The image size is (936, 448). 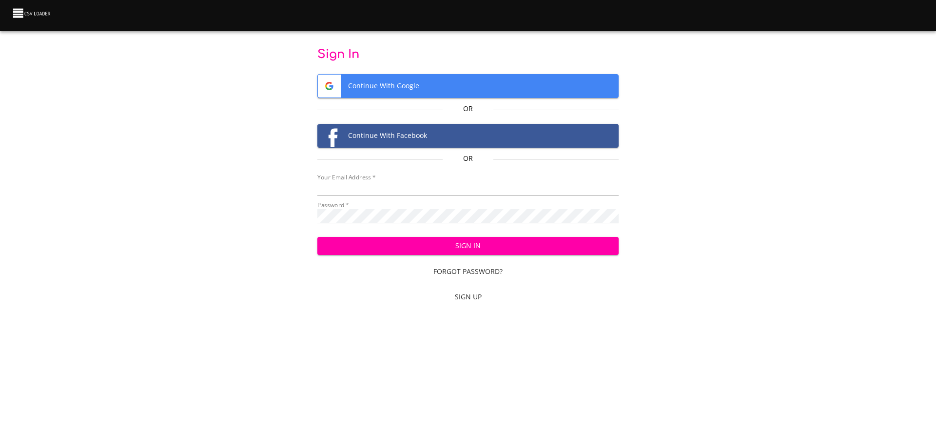 I want to click on a: Sign Up, so click(x=468, y=297).